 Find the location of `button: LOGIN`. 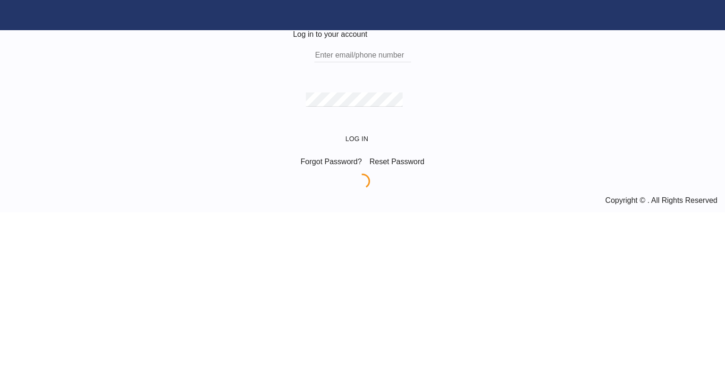

button: LOGIN is located at coordinates (363, 139).